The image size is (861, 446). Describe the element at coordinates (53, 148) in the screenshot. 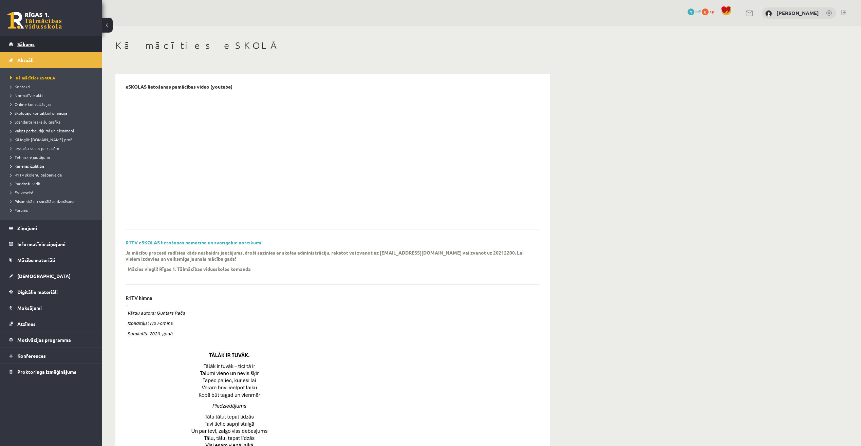

I see `a: Ieskaišu skaits pa klasēm` at that location.